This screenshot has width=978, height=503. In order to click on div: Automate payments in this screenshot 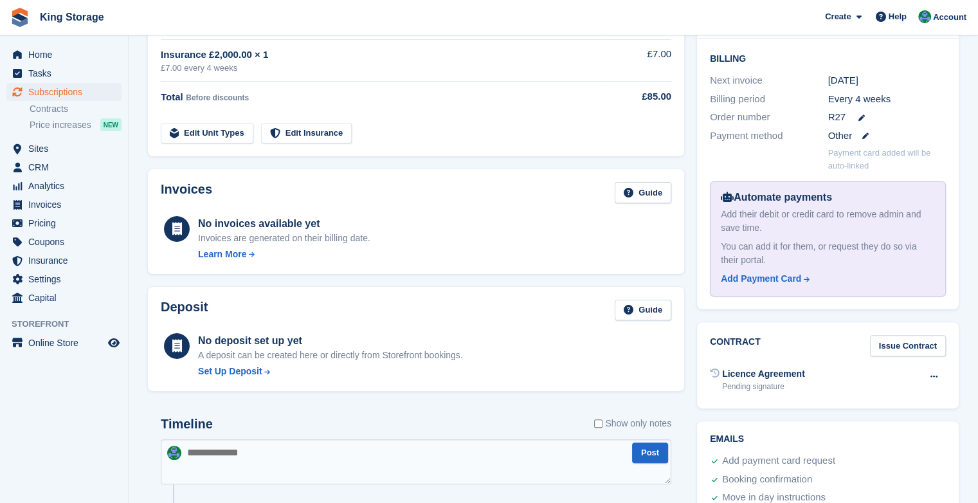, I will do `click(827, 197)`.